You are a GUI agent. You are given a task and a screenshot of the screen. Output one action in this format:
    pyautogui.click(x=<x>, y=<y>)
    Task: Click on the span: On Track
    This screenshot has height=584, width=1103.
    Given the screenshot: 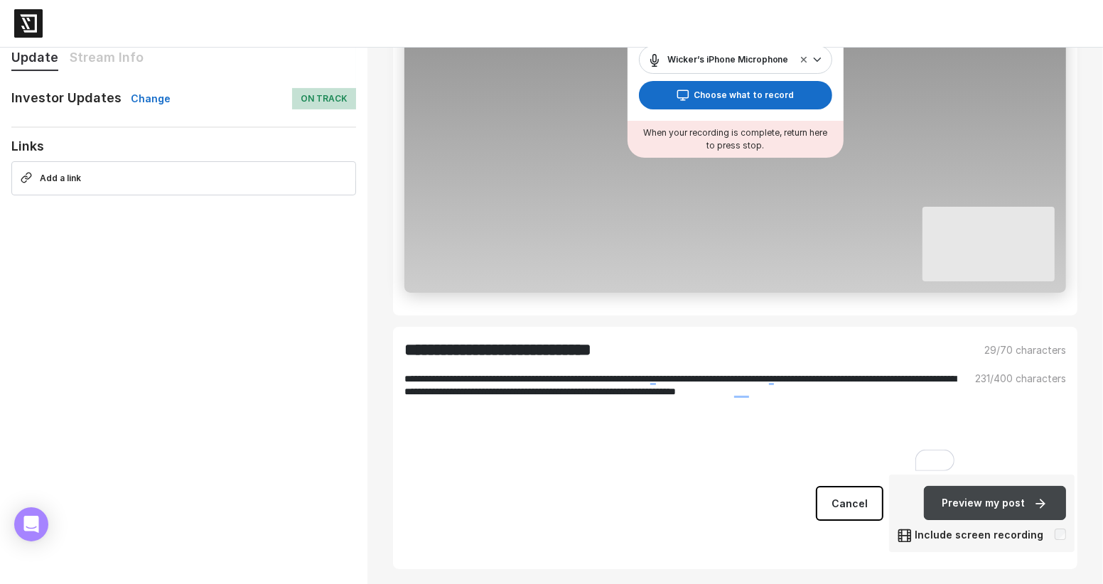 What is the action you would take?
    pyautogui.click(x=324, y=99)
    